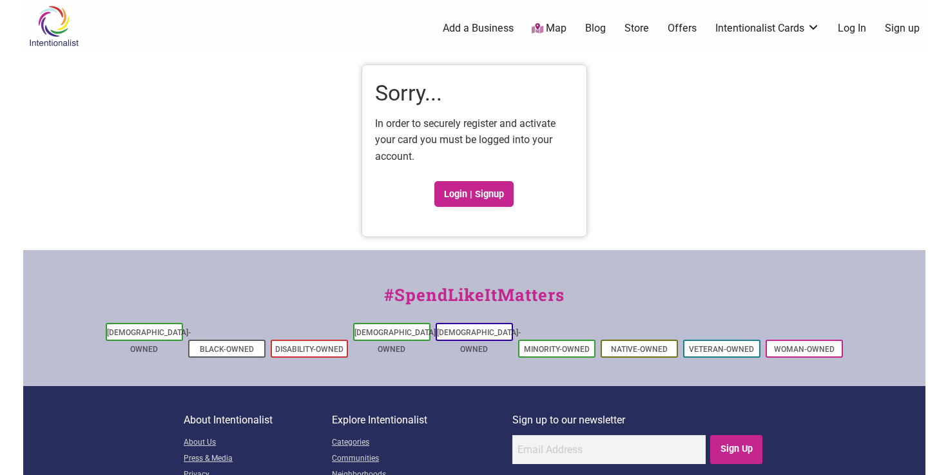 This screenshot has height=475, width=948. What do you see at coordinates (474, 93) in the screenshot?
I see `h1: Sorry...` at bounding box center [474, 93].